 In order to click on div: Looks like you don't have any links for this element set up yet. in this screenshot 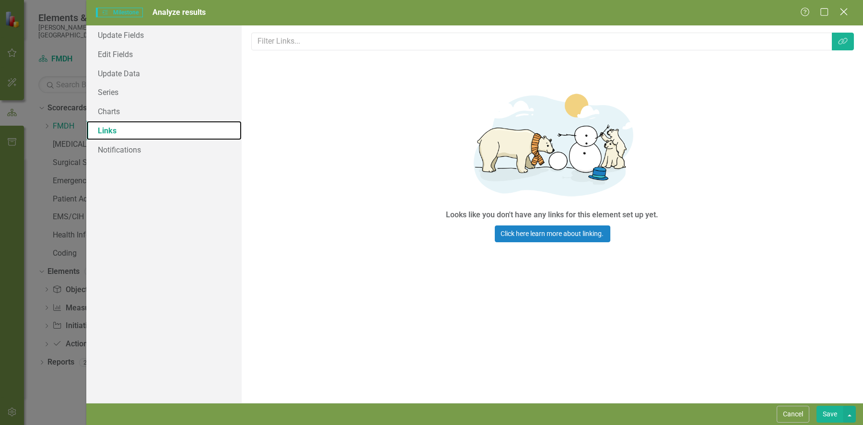, I will do `click(552, 215)`.